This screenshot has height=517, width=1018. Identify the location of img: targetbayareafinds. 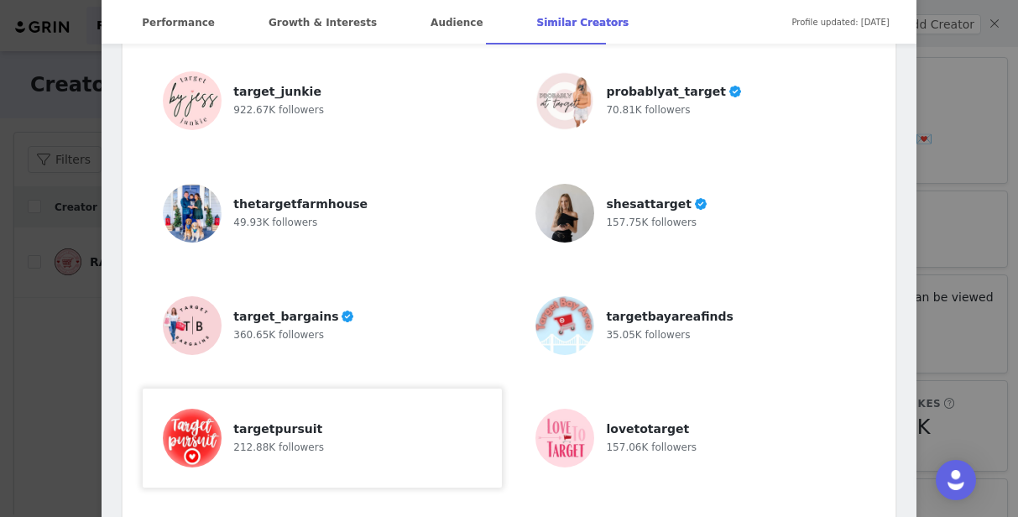
(565, 326).